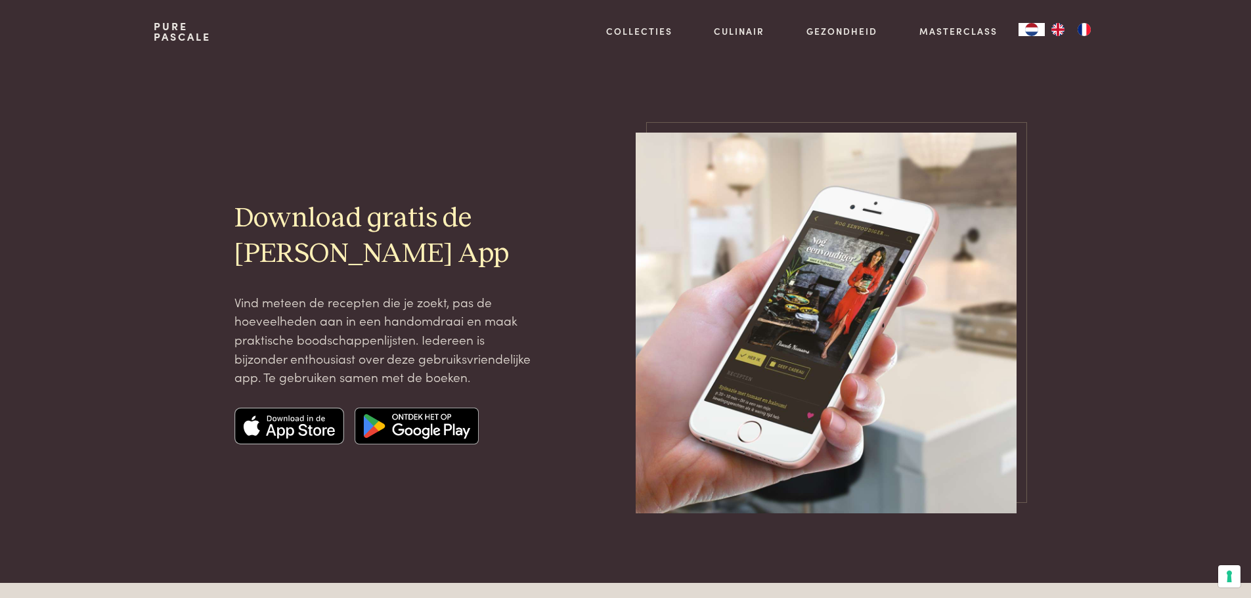 The image size is (1251, 598). What do you see at coordinates (416, 426) in the screenshot?
I see `img: Google app store` at bounding box center [416, 426].